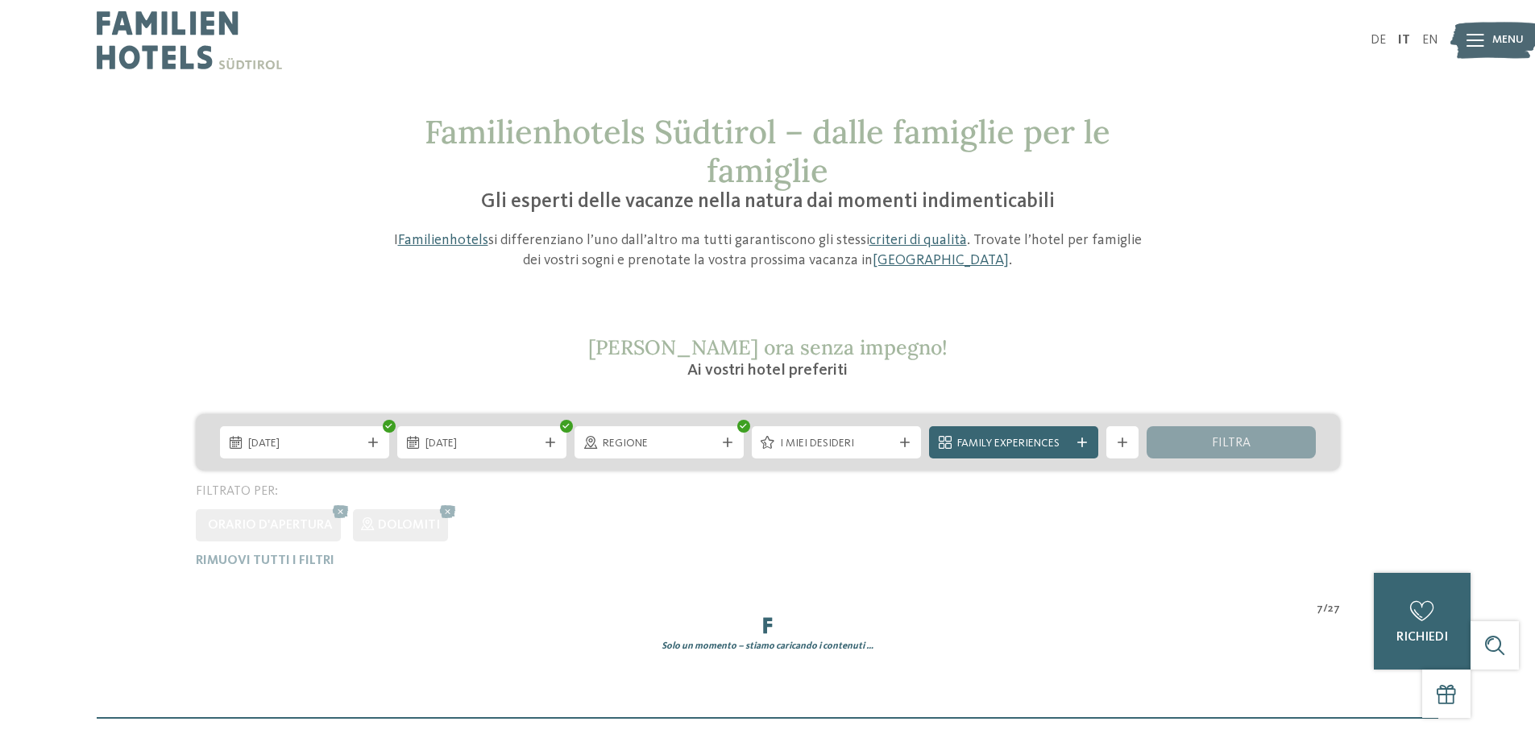 This screenshot has height=734, width=1535. Describe the element at coordinates (1333, 609) in the screenshot. I see `span: 27` at that location.